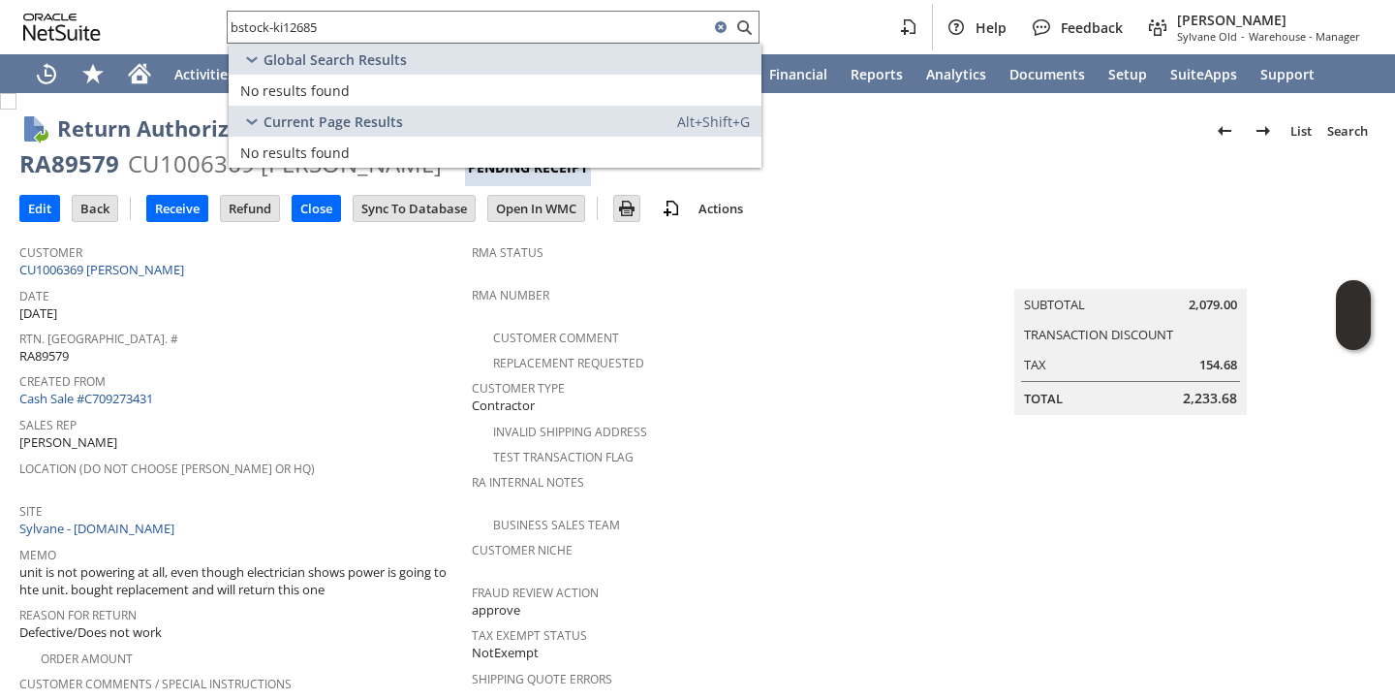 This screenshot has height=700, width=1395. Describe the element at coordinates (1225, 131) in the screenshot. I see `img: Previous` at that location.